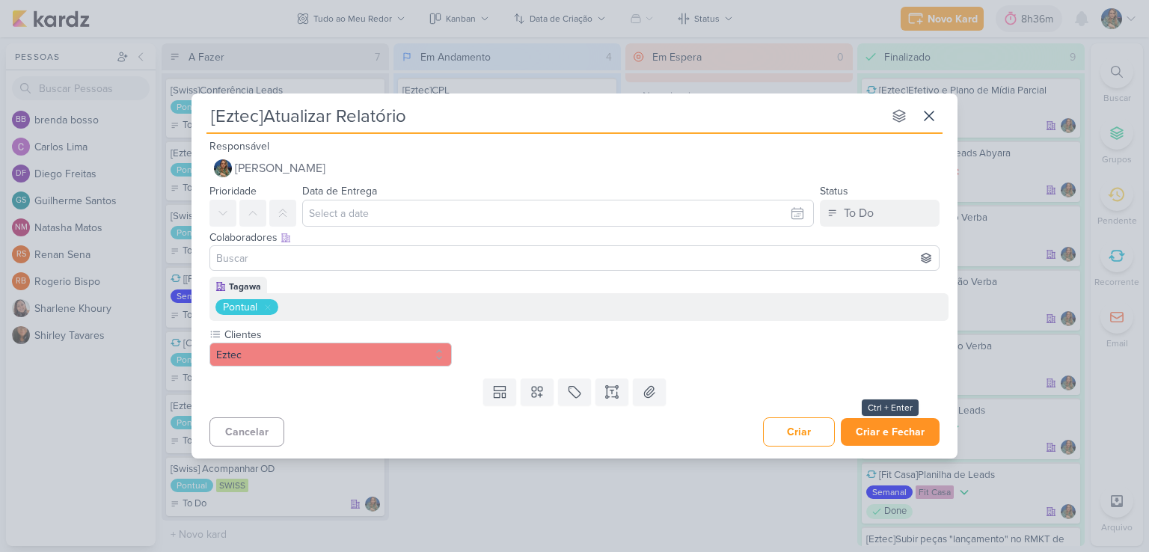 The width and height of the screenshot is (1149, 552). Describe the element at coordinates (859, 213) in the screenshot. I see `div: To Do` at that location.